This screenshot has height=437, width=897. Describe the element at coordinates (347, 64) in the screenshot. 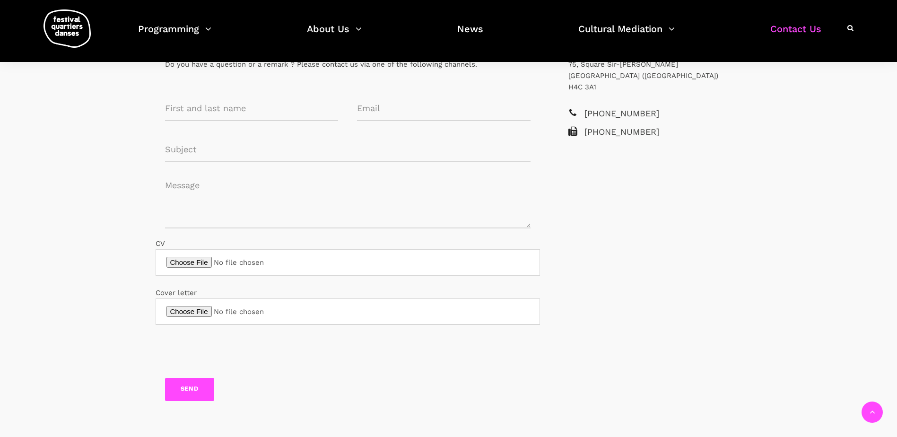

I see `p: Do you have a question or a remark ? Please contact us via one of the following channels.` at that location.